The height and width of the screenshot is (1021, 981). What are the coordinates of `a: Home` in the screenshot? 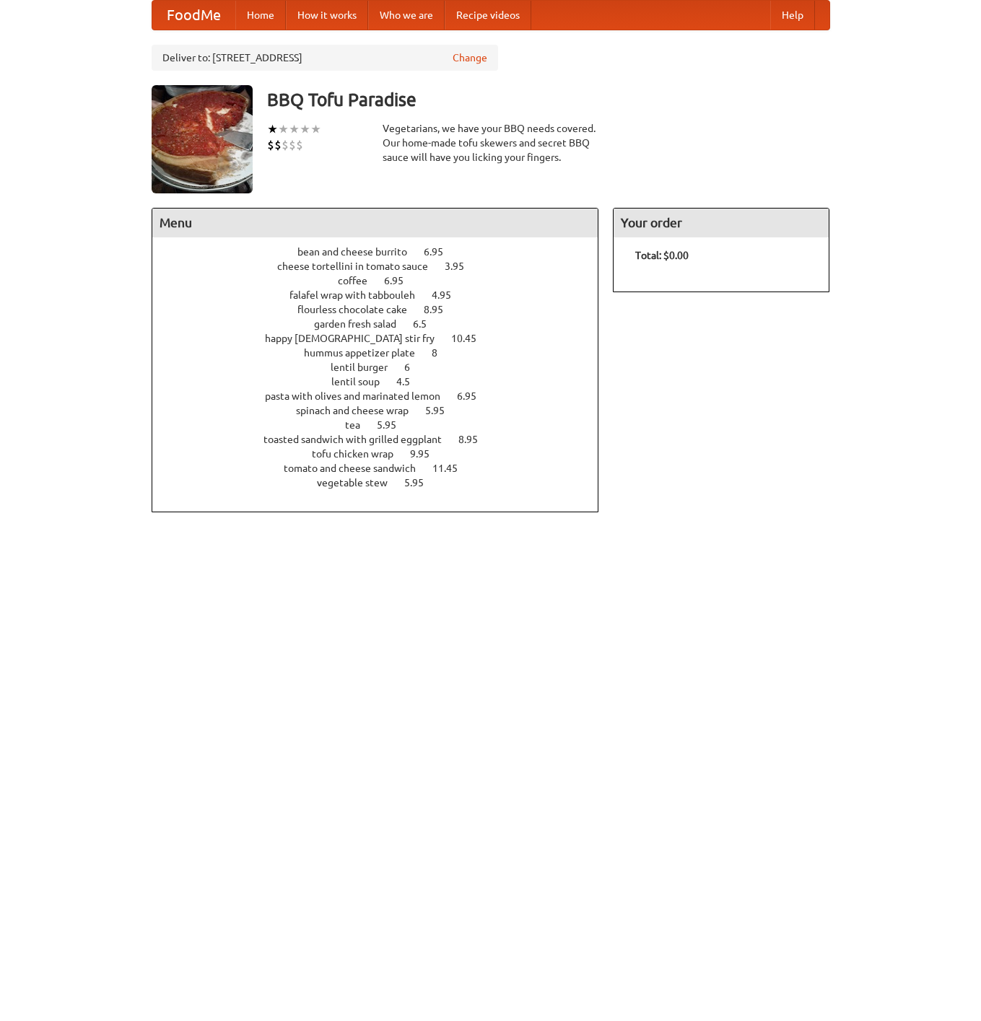 It's located at (261, 15).